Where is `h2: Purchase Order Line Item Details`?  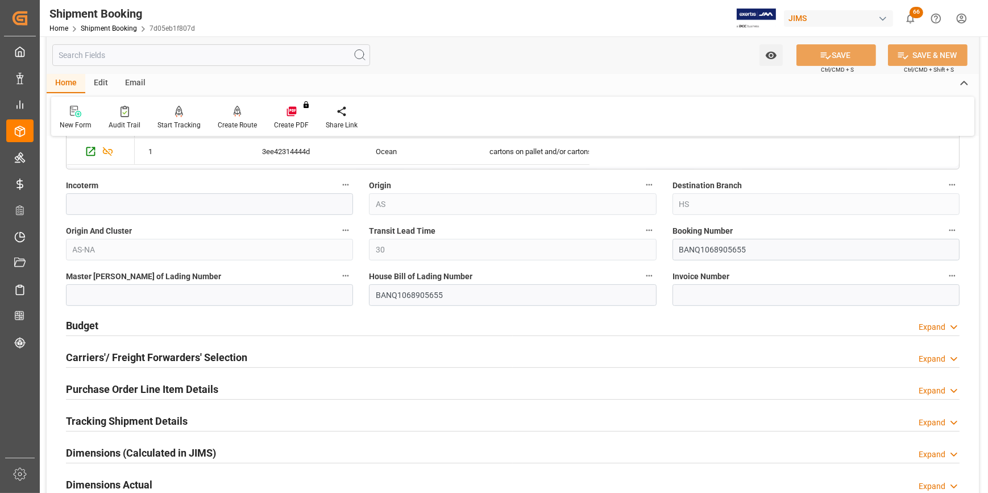 h2: Purchase Order Line Item Details is located at coordinates (142, 389).